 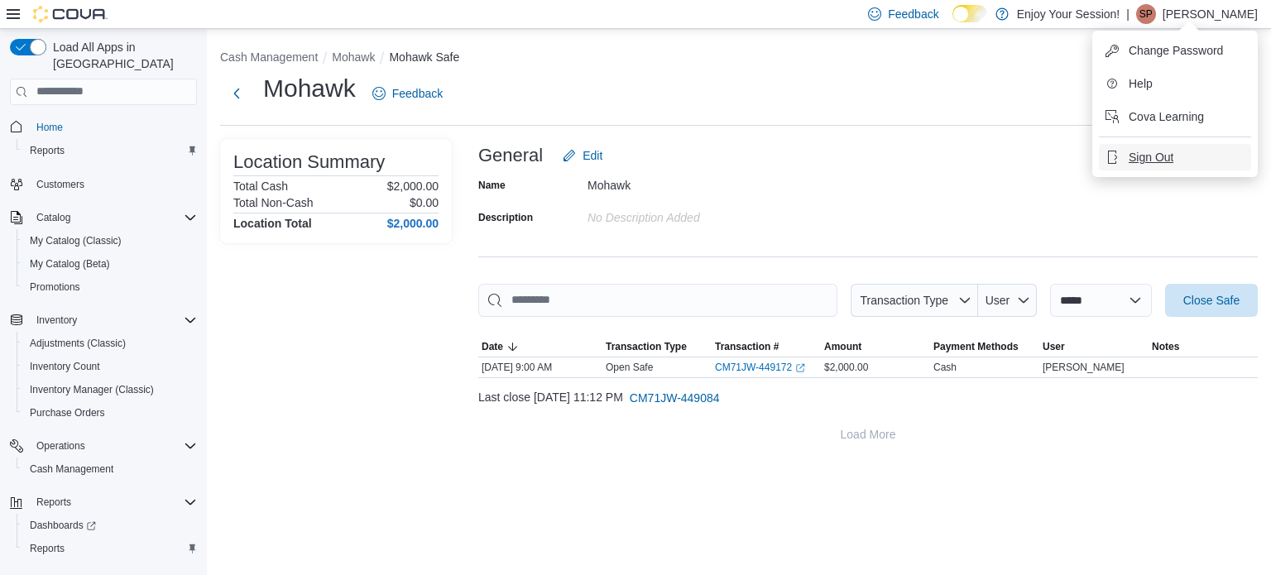 I want to click on h4: Location Total, so click(x=272, y=223).